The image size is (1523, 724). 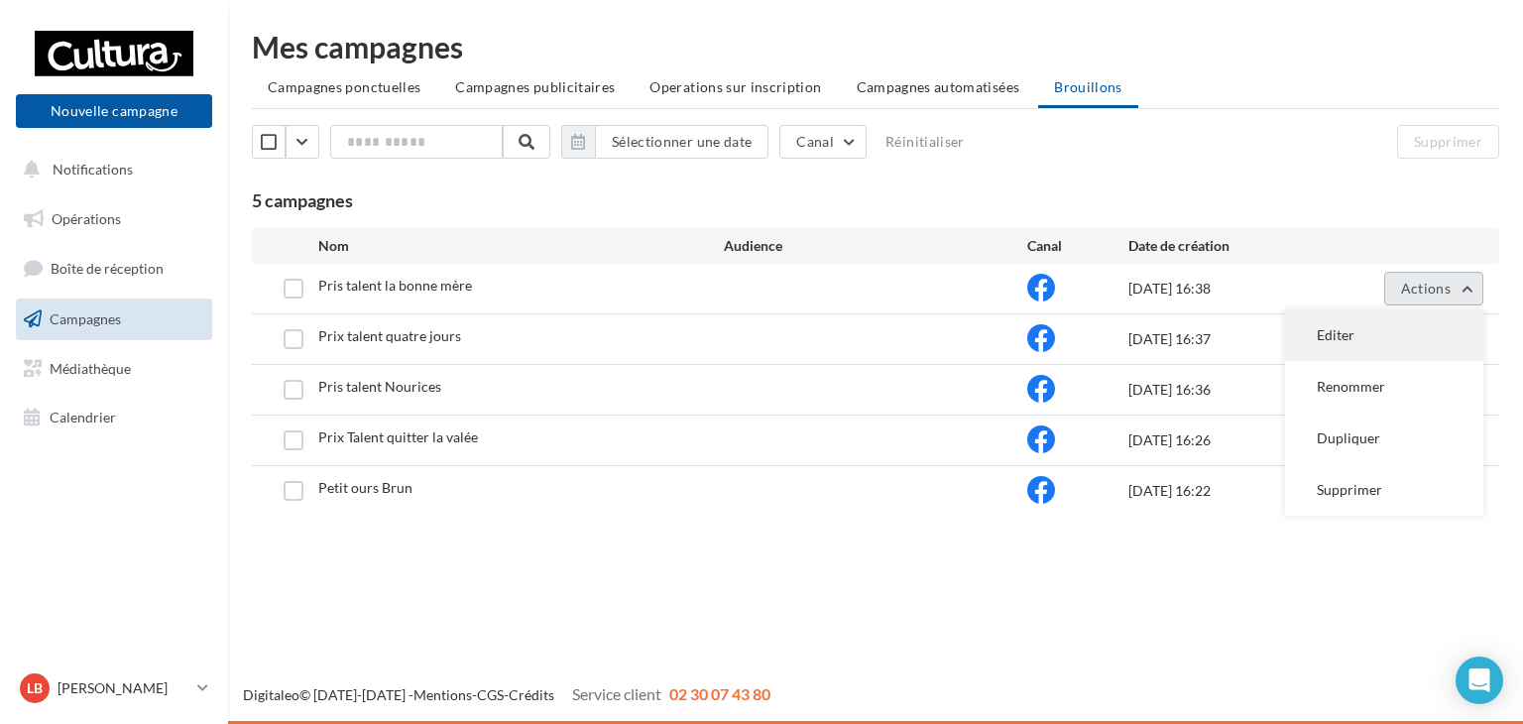 I want to click on span: Calendrier, so click(x=82, y=417).